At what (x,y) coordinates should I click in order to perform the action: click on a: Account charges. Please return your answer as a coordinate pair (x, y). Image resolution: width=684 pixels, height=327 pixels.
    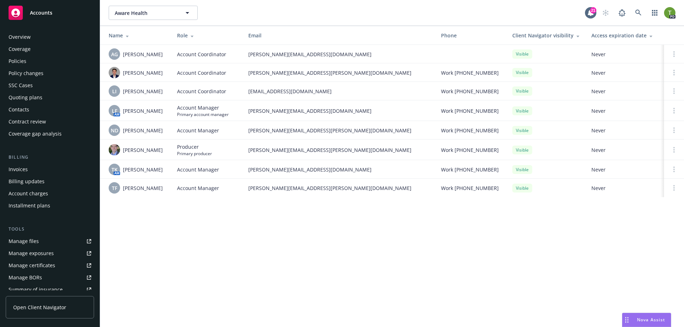
    Looking at the image, I should click on (50, 194).